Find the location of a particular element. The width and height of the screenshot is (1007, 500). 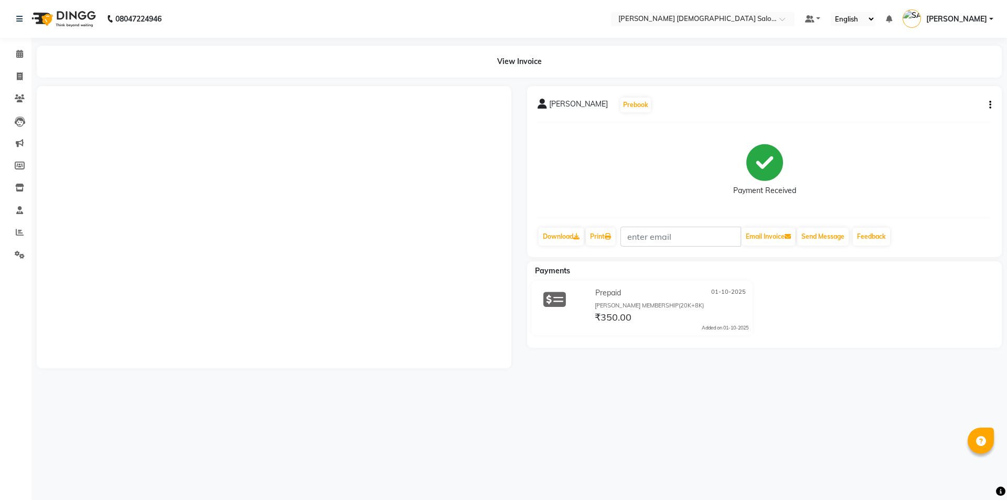

a: Feedback is located at coordinates (871, 237).